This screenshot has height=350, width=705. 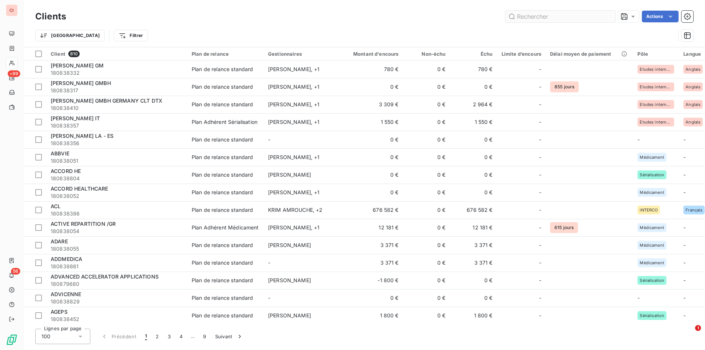 What do you see at coordinates (55, 206) in the screenshot?
I see `span: ACL` at bounding box center [55, 206].